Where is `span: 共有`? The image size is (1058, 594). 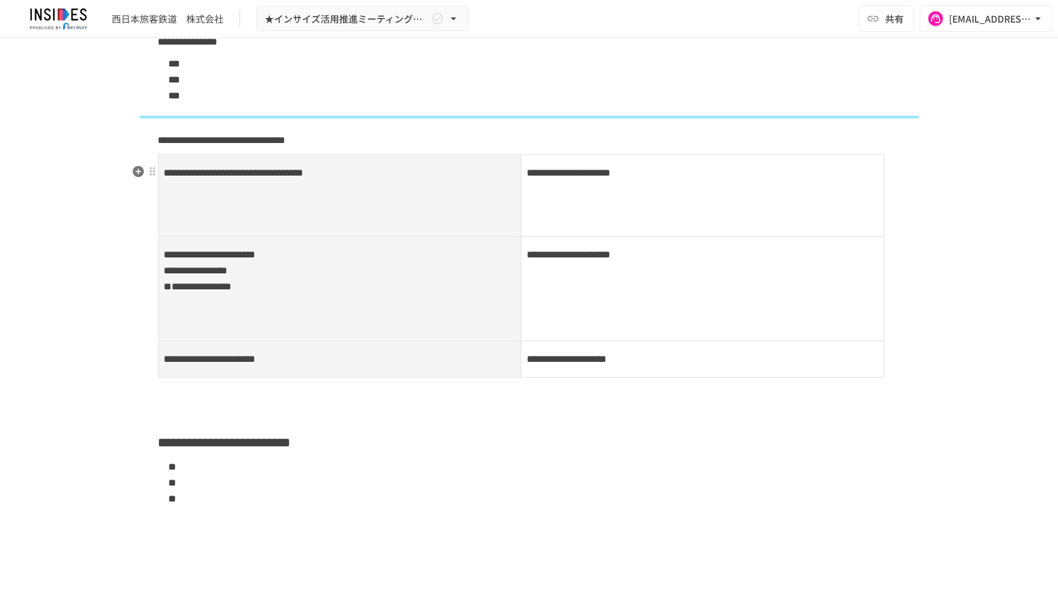 span: 共有 is located at coordinates (894, 19).